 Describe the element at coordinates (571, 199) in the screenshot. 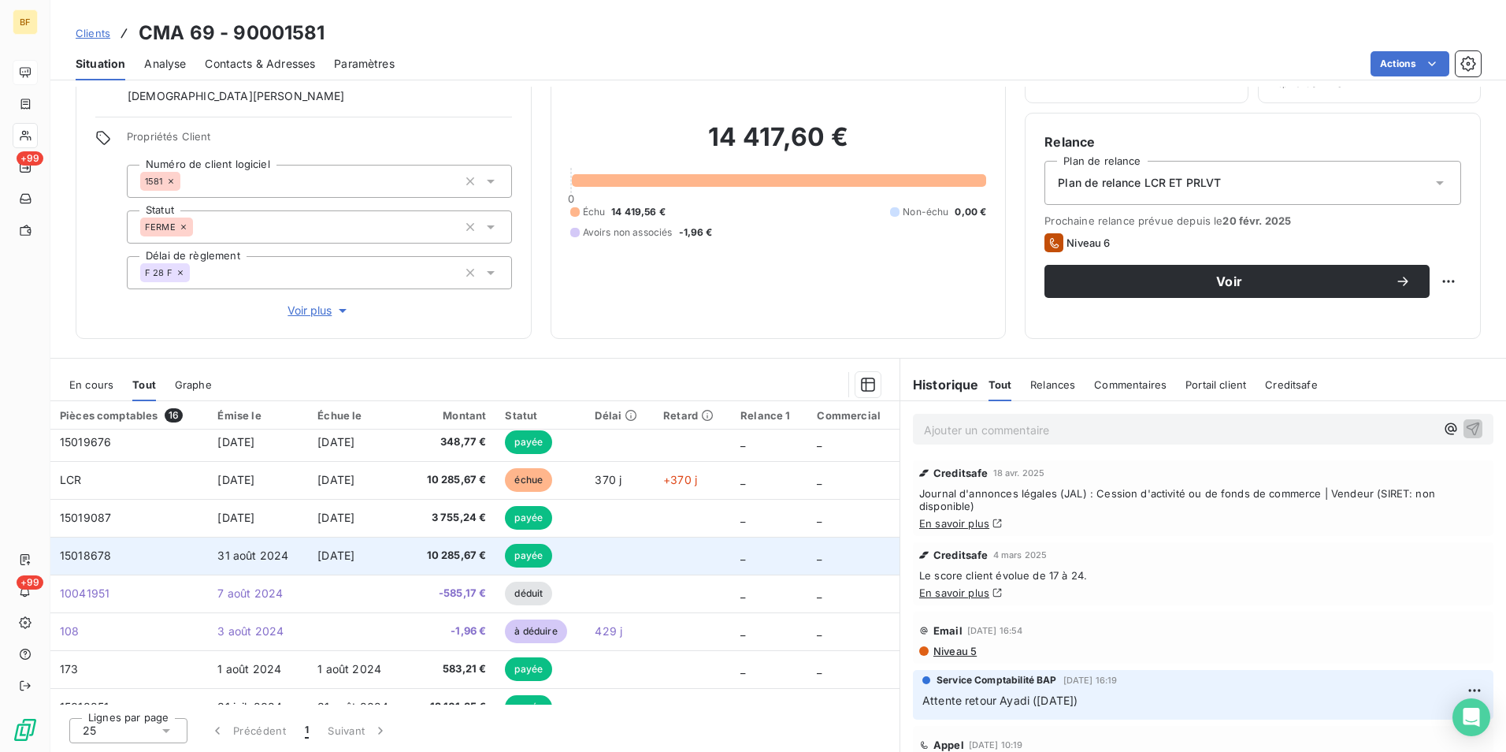

I see `span: 0` at that location.